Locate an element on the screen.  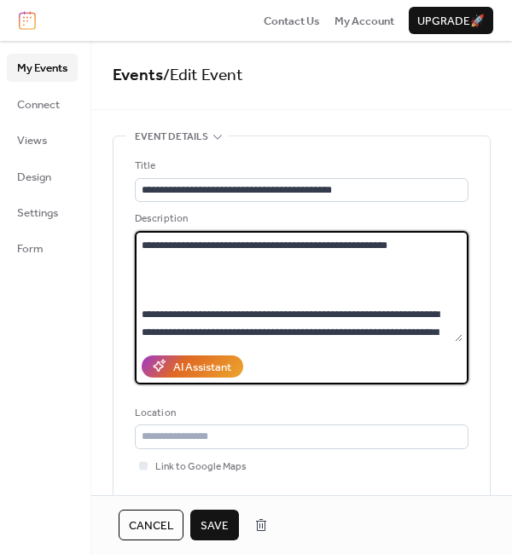
span: Contact Us is located at coordinates (292, 21).